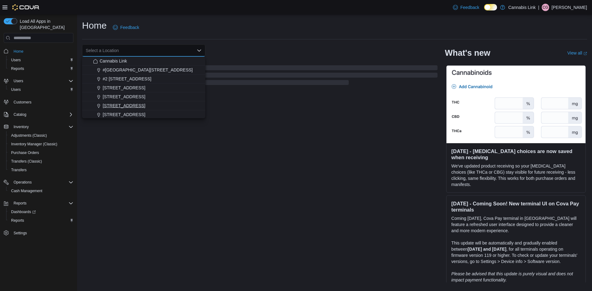 This screenshot has width=592, height=291. What do you see at coordinates (484, 10) in the screenshot?
I see `span: Dark Mode` at bounding box center [484, 10].